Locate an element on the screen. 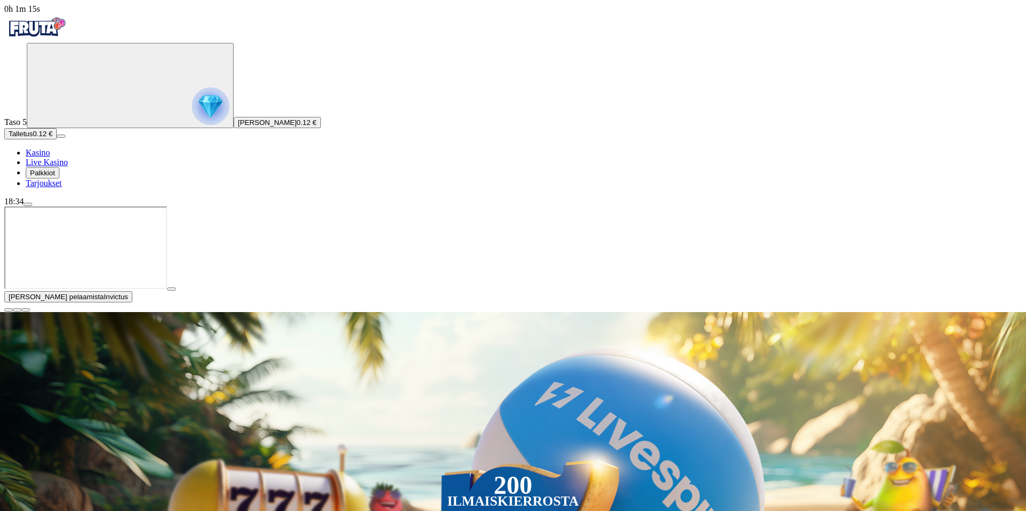  a: Fruta is located at coordinates (36, 38).